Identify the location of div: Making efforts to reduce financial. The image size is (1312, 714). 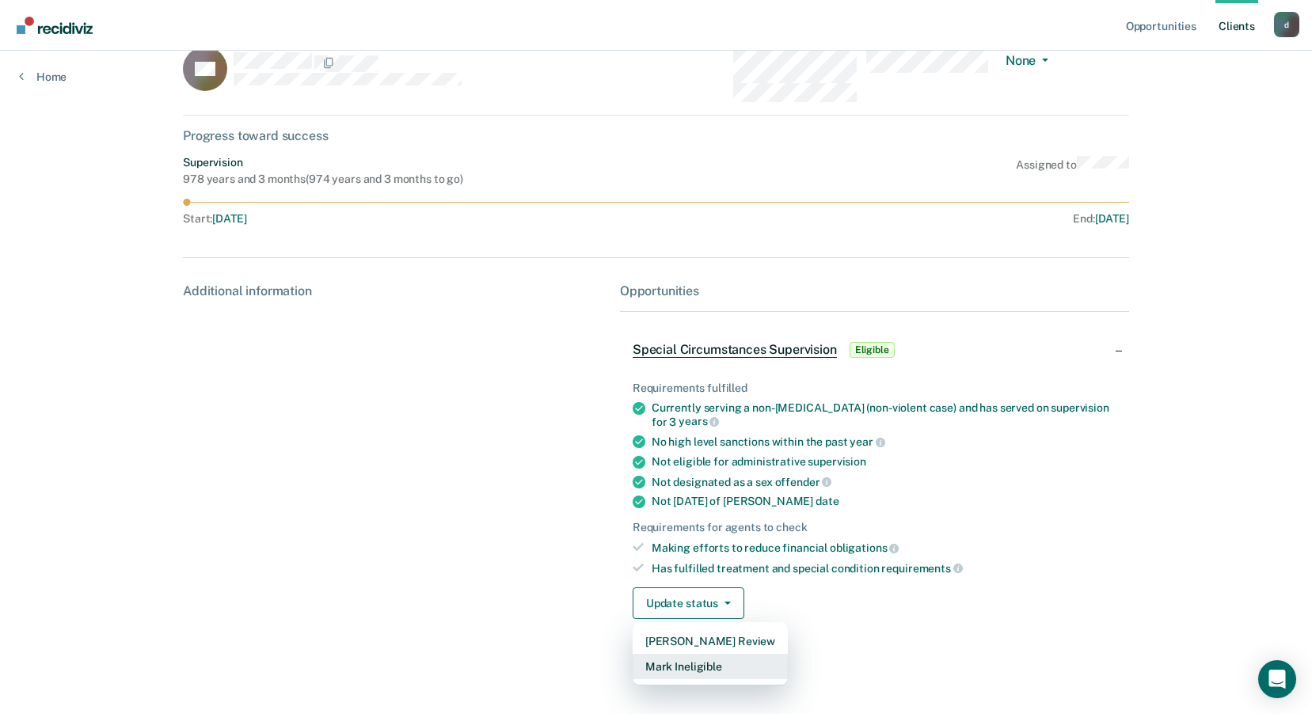
(884, 548).